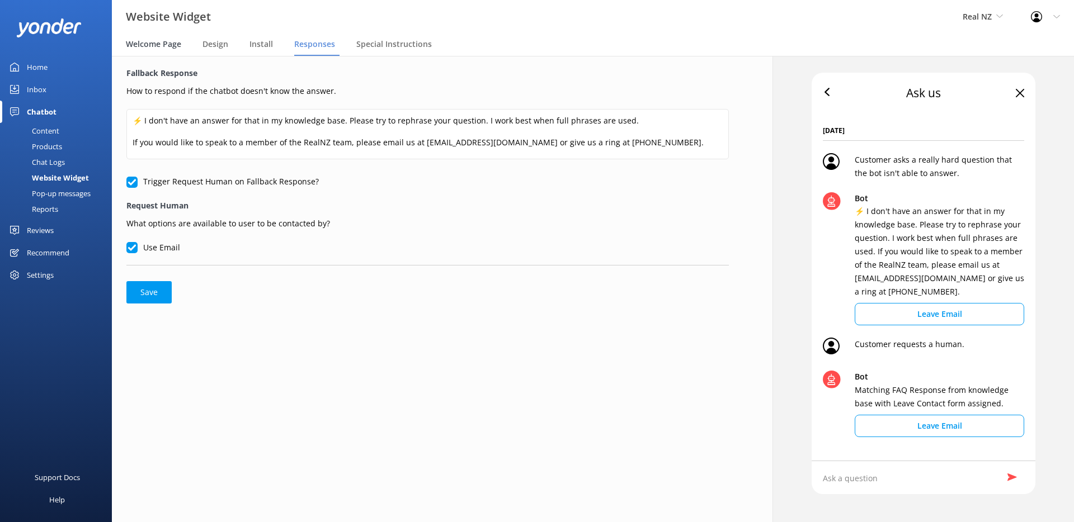 Image resolution: width=1074 pixels, height=522 pixels. I want to click on a: Reports, so click(59, 209).